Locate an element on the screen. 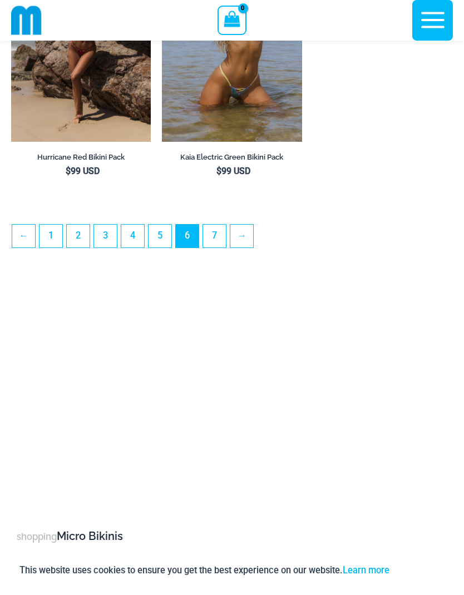 This screenshot has width=464, height=595. span: Page 6 is located at coordinates (187, 236).